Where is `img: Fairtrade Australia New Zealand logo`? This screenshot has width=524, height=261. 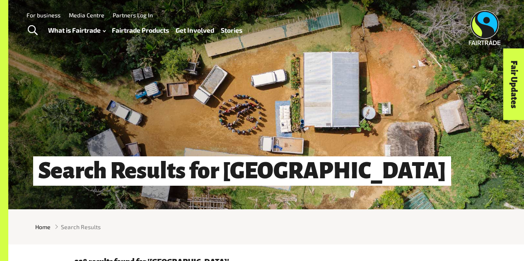 img: Fairtrade Australia New Zealand logo is located at coordinates (485, 28).